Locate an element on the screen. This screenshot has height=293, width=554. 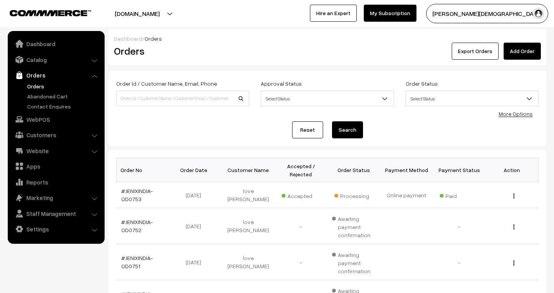
a: COMMMERCE is located at coordinates (43, 12).